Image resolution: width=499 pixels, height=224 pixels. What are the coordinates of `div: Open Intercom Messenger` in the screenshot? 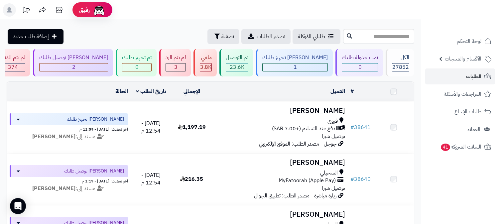 It's located at (18, 206).